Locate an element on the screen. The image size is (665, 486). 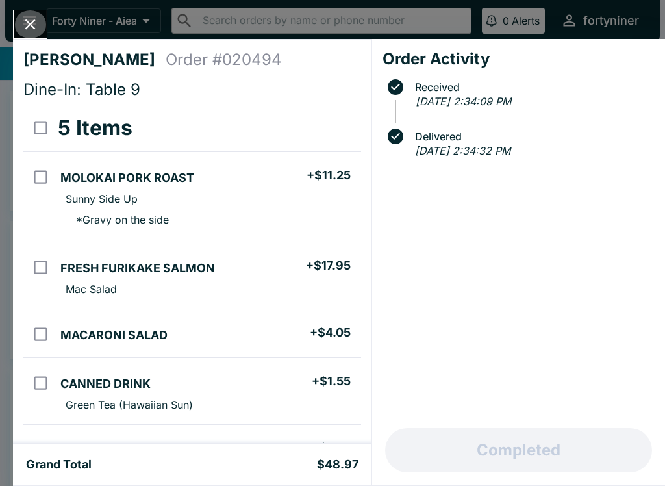
p: * Gravy on the side is located at coordinates (117, 220).